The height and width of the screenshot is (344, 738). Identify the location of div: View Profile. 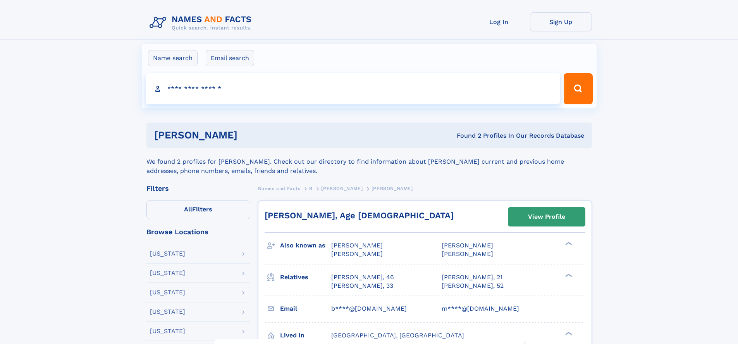
(547, 217).